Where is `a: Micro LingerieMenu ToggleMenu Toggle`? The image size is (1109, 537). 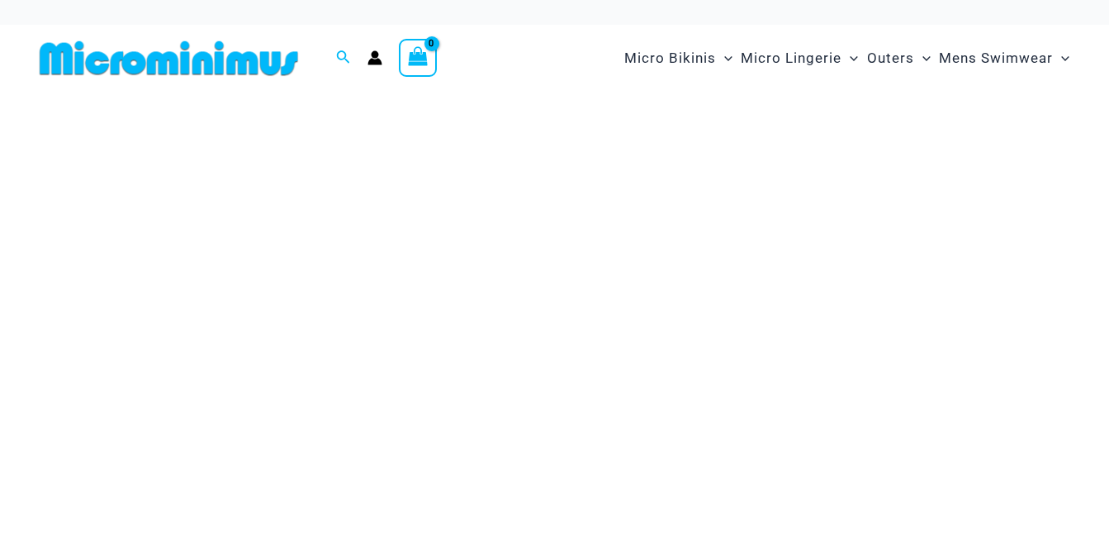 a: Micro LingerieMenu ToggleMenu Toggle is located at coordinates (799, 58).